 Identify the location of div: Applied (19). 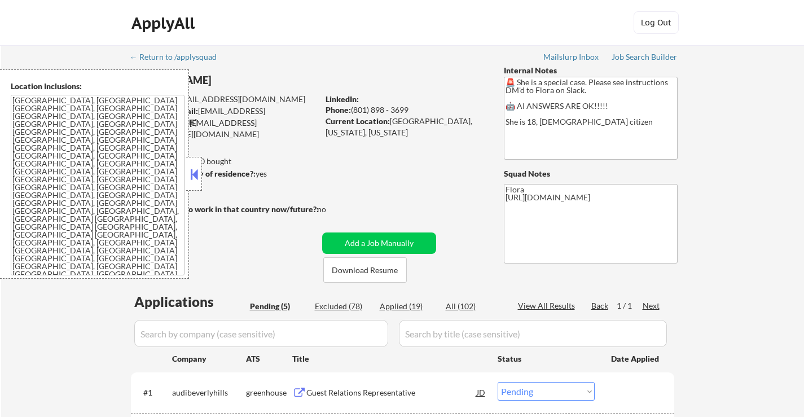
(408, 306).